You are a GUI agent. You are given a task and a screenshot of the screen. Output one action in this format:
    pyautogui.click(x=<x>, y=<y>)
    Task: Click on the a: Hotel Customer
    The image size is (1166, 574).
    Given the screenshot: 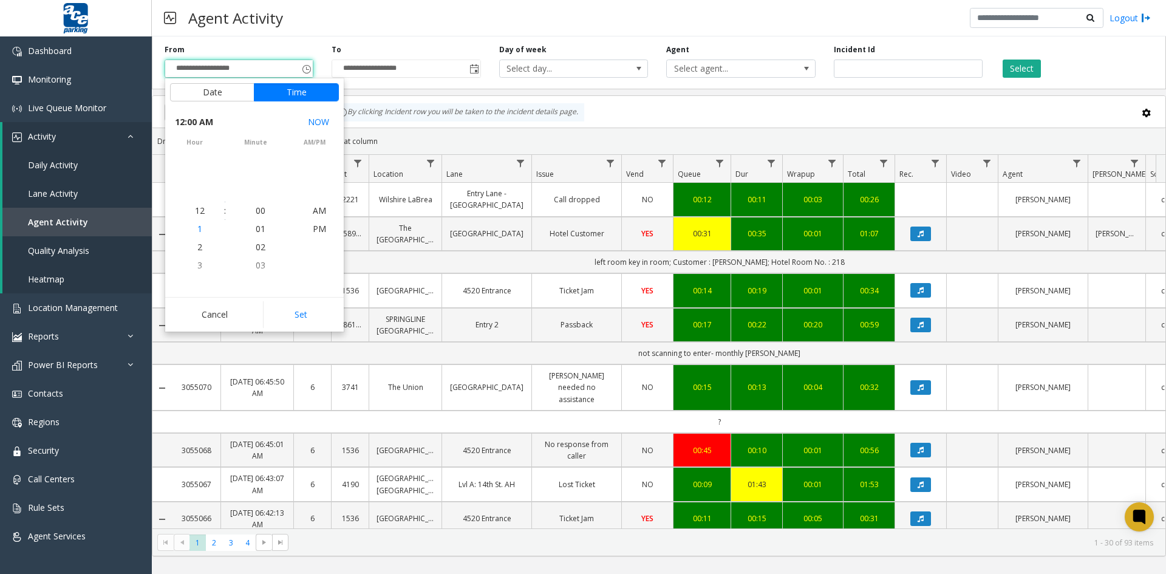 What is the action you would take?
    pyautogui.click(x=576, y=233)
    